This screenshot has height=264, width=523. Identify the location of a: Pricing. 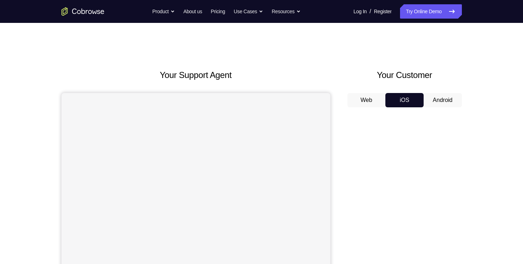
(218, 11).